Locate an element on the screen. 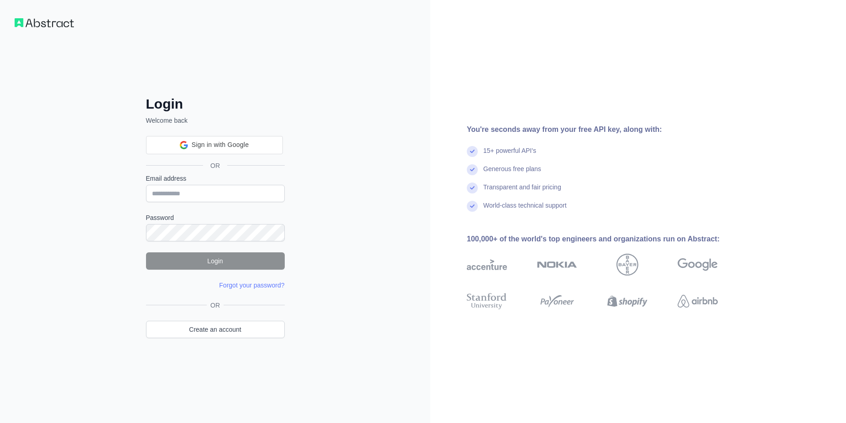 The height and width of the screenshot is (423, 846). img: bayer is located at coordinates (627, 265).